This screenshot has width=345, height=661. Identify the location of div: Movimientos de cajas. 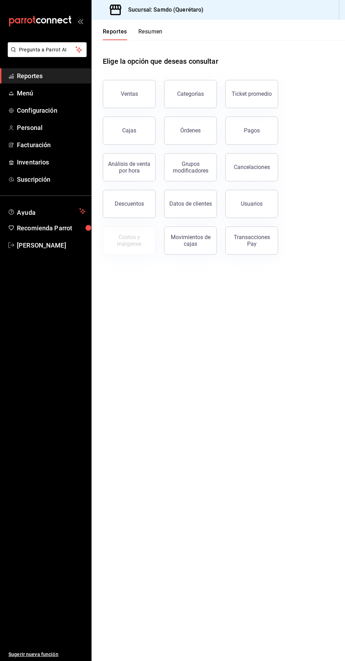
(190, 240).